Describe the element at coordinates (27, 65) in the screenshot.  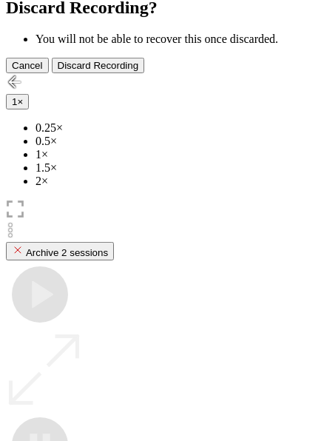
I see `button: Cancel` at that location.